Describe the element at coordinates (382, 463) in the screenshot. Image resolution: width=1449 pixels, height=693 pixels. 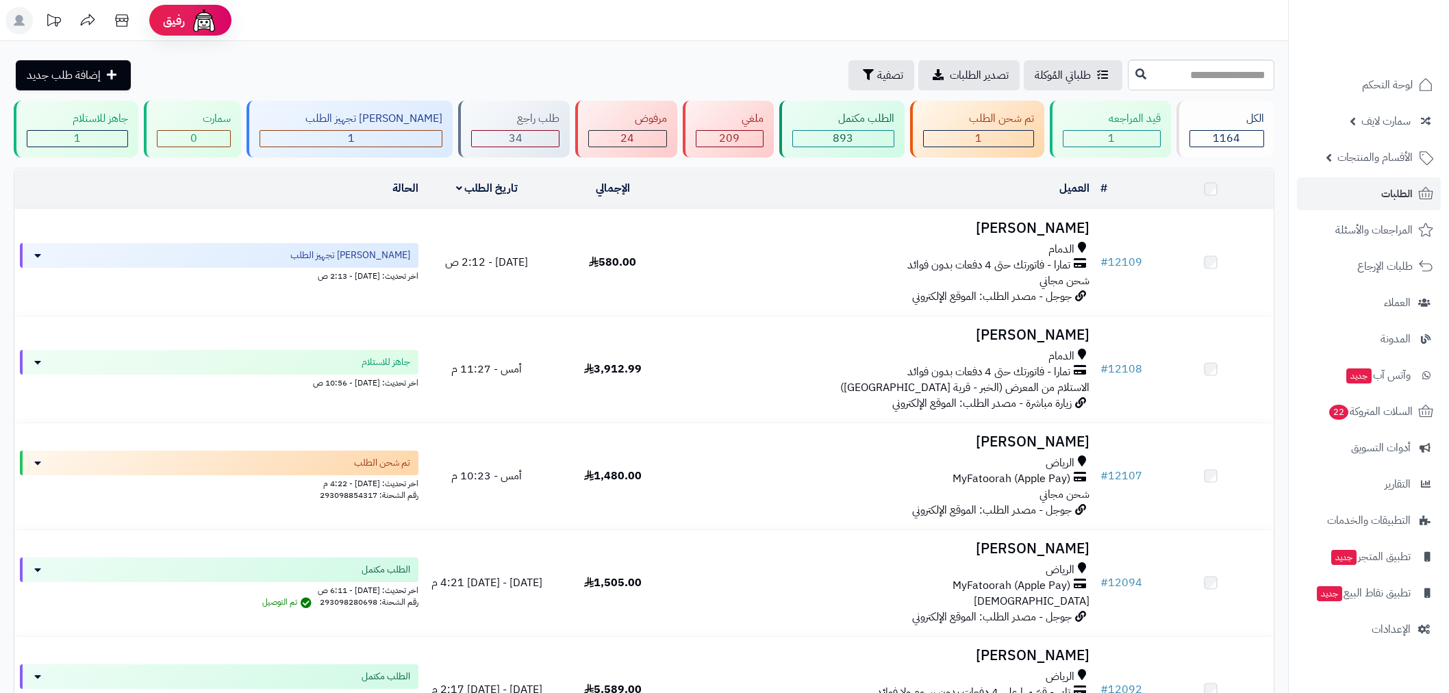
I see `span: تم شحن الطلب` at that location.